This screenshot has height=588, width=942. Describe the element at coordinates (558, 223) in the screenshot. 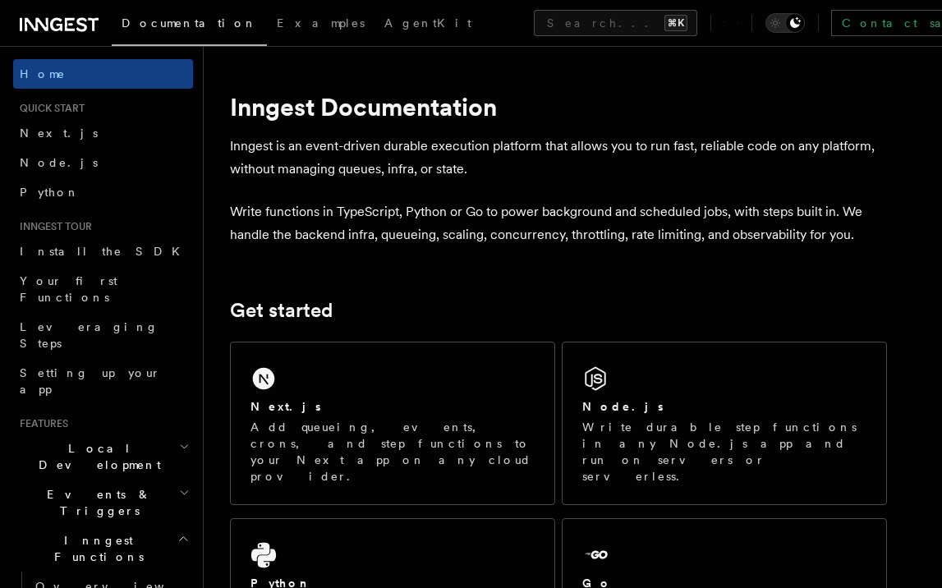

I see `p: Write functions in TypeScript, Python or Go to power background and scheduled jobs, with steps bu...` at that location.